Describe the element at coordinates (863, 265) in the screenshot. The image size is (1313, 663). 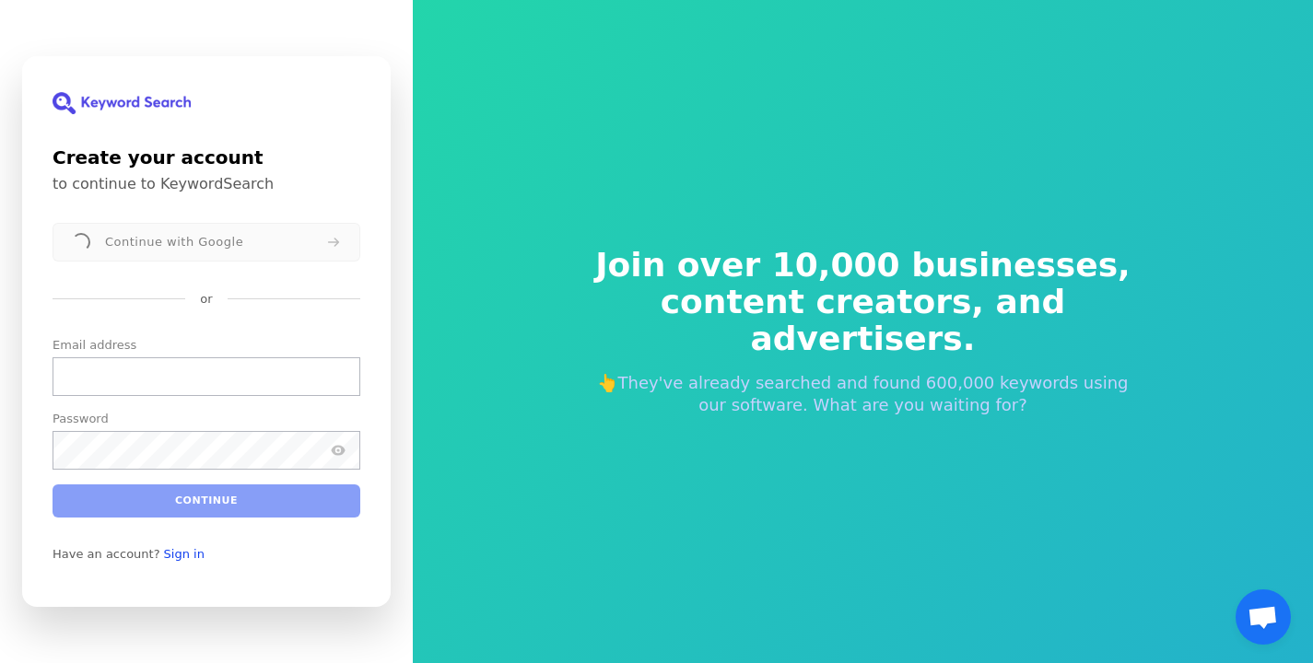
I see `span: Join over 10,000 businesses,` at that location.